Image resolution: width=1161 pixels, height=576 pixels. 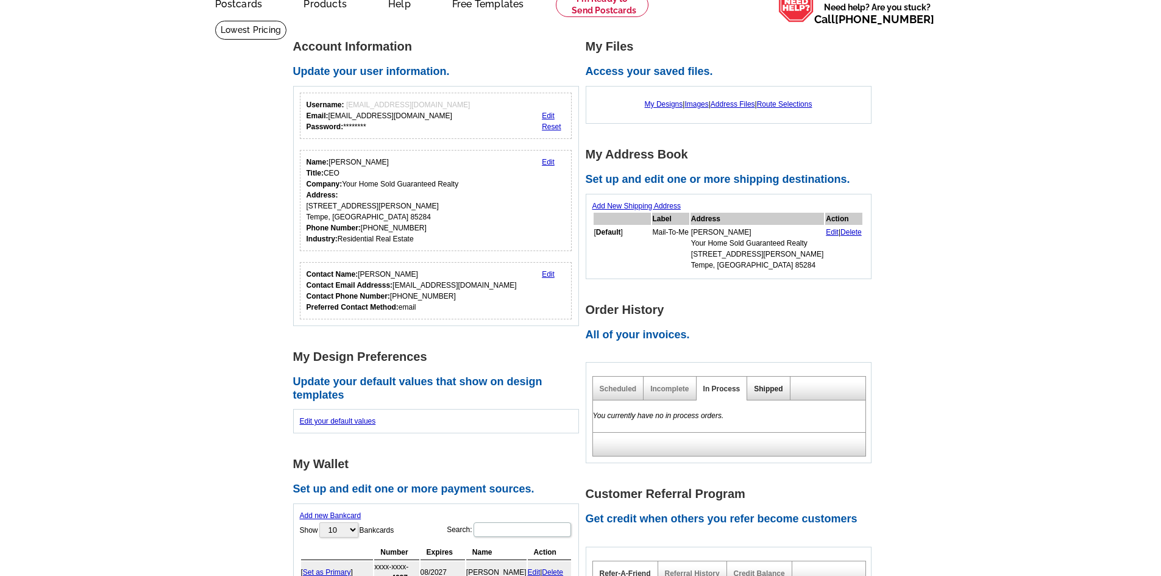 I want to click on select: ShowBankcards, so click(x=339, y=530).